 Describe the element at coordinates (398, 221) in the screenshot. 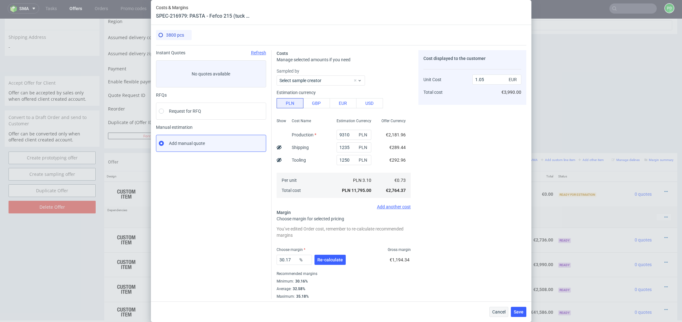

I see `td: 1800` at that location.